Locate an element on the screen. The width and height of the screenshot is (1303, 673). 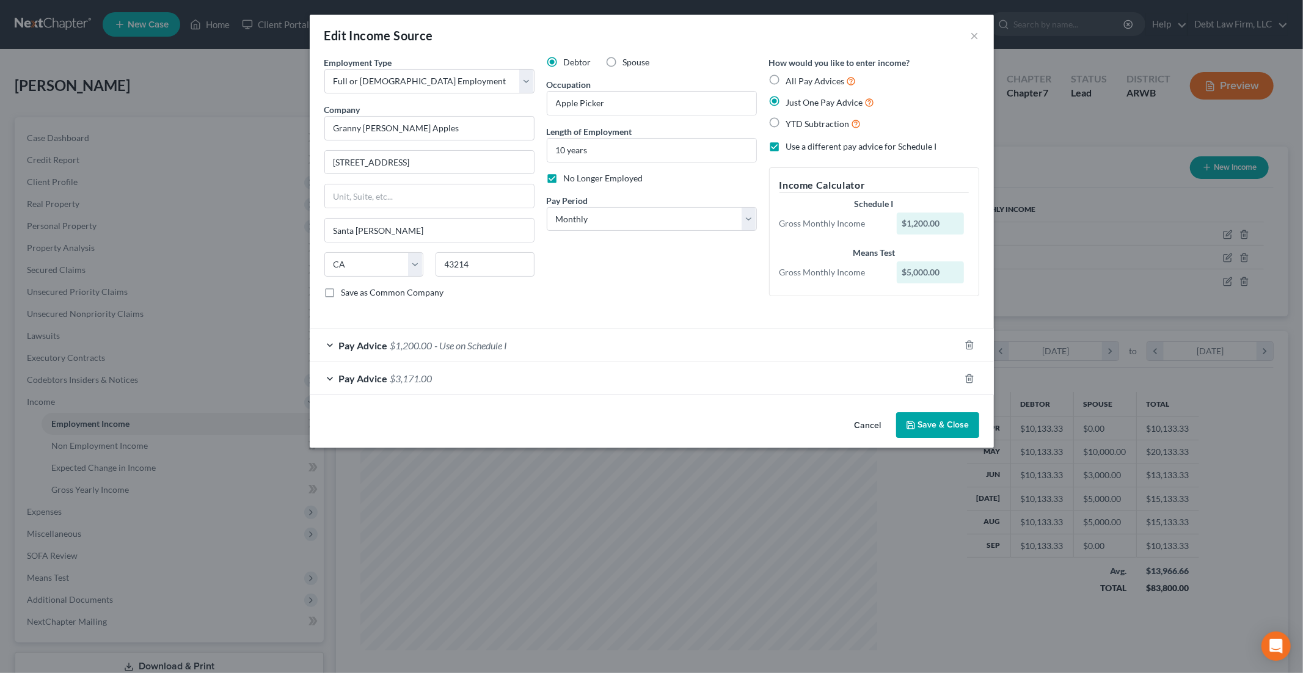
div: Open Intercom Messenger is located at coordinates (1276, 646).